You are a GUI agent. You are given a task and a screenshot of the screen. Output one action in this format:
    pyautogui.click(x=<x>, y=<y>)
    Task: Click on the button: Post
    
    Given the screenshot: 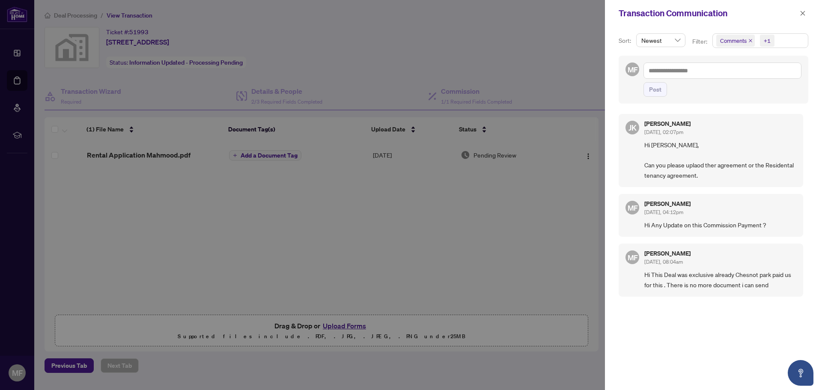 What is the action you would take?
    pyautogui.click(x=655, y=89)
    